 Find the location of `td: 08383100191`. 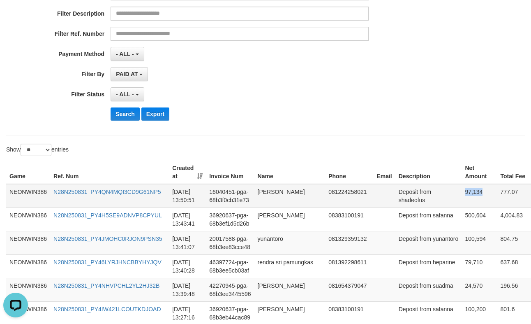

td: 08383100191 is located at coordinates (349, 219).